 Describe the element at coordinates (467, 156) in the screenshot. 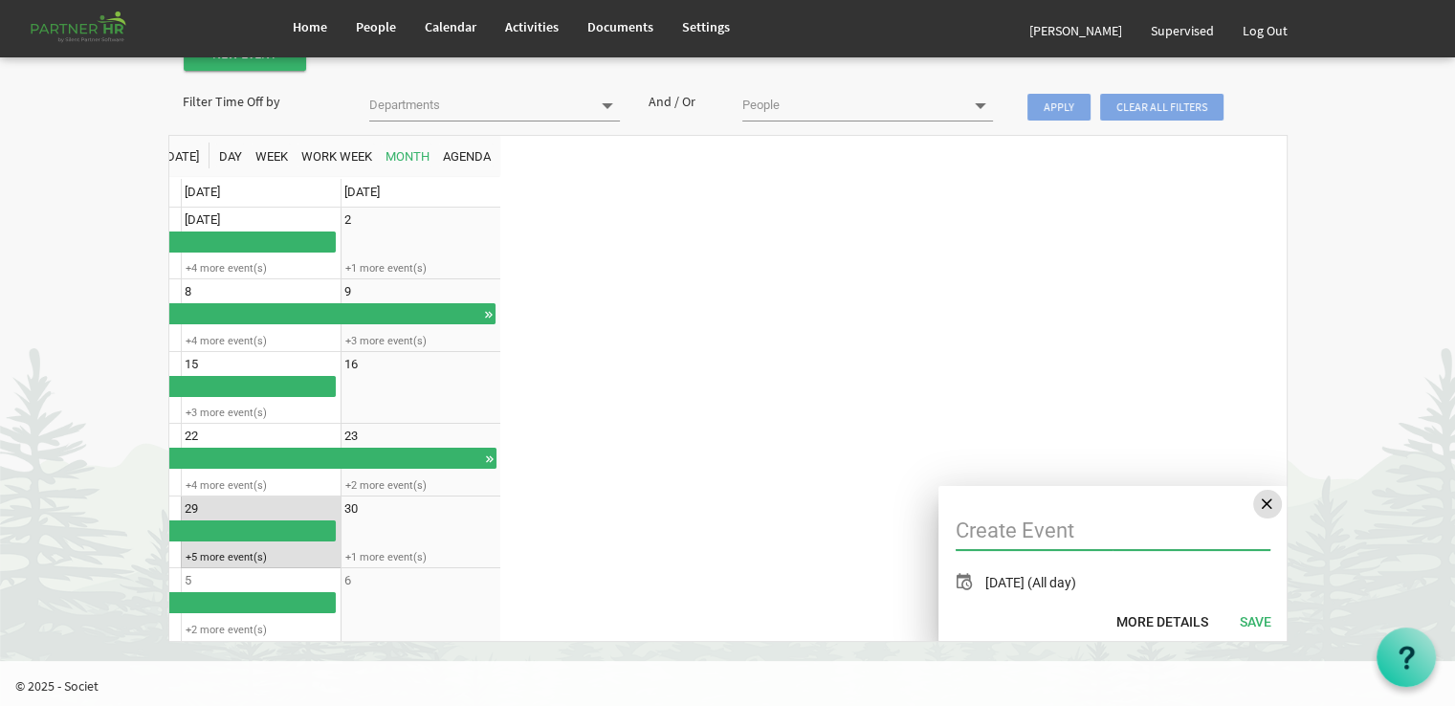

I see `span: Agenda` at that location.